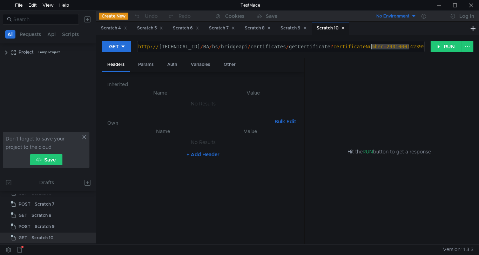  Describe the element at coordinates (272, 16) in the screenshot. I see `div: Save` at that location.